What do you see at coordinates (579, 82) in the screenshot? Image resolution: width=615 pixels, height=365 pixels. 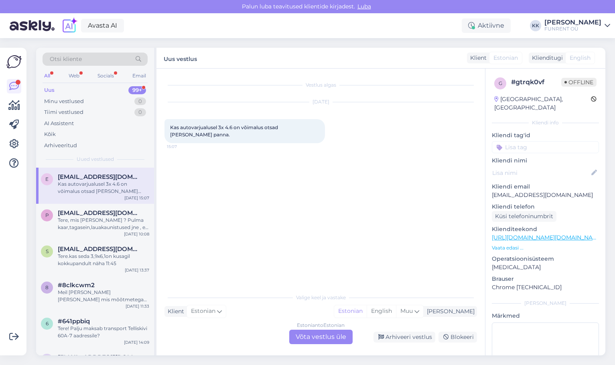 I see `span: Offline` at bounding box center [579, 82].